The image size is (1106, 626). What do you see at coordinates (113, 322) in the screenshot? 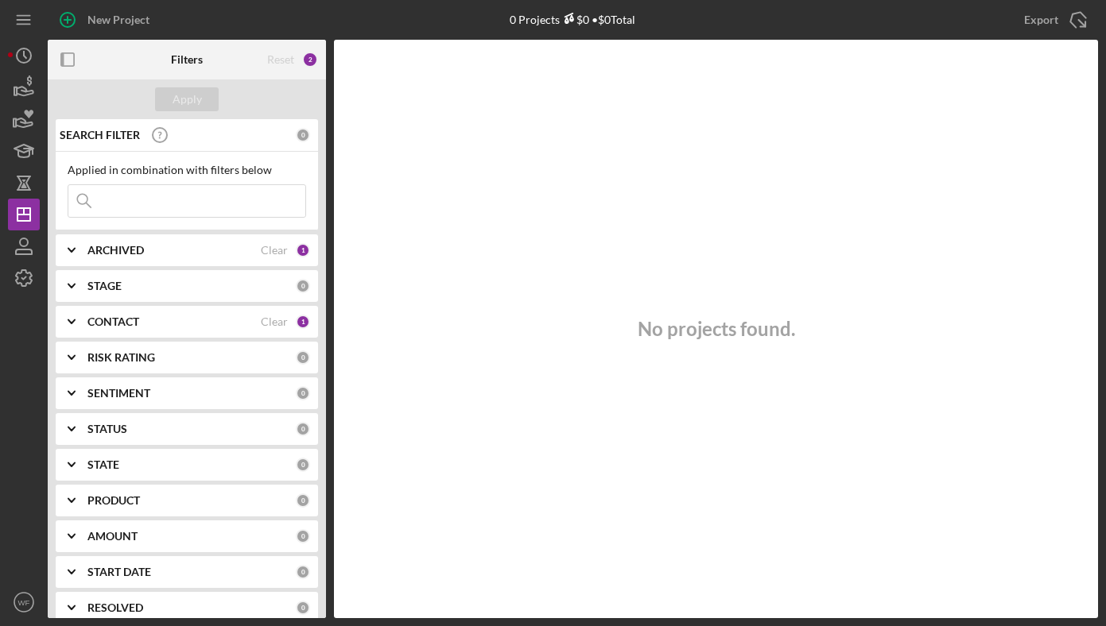
I see `b: CONTACT` at bounding box center [113, 322].